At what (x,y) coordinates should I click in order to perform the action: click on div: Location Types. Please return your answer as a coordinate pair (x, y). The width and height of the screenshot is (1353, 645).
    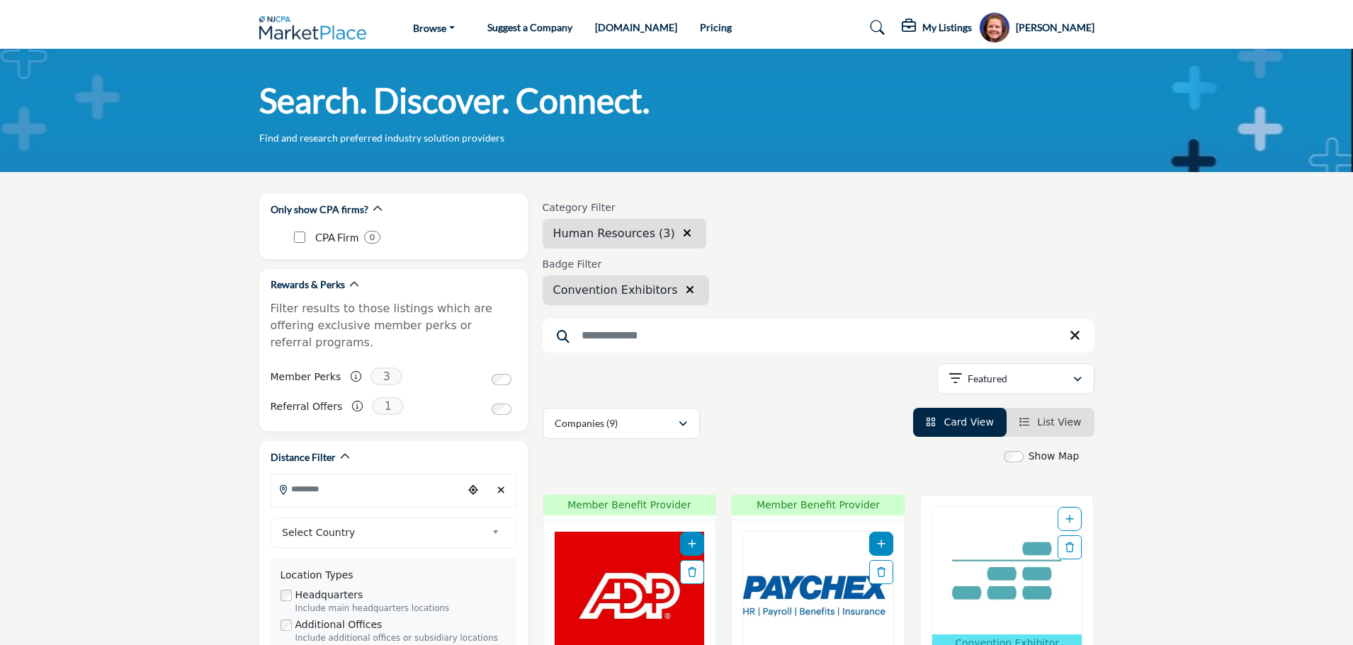
    Looking at the image, I should click on (393, 575).